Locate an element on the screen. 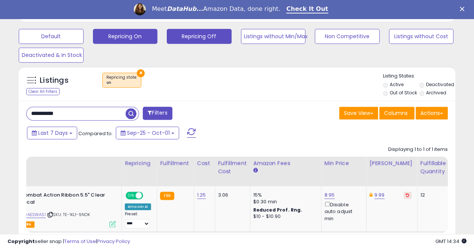 This screenshot has height=249, width=474. div: Clear All Filters is located at coordinates (43, 92).